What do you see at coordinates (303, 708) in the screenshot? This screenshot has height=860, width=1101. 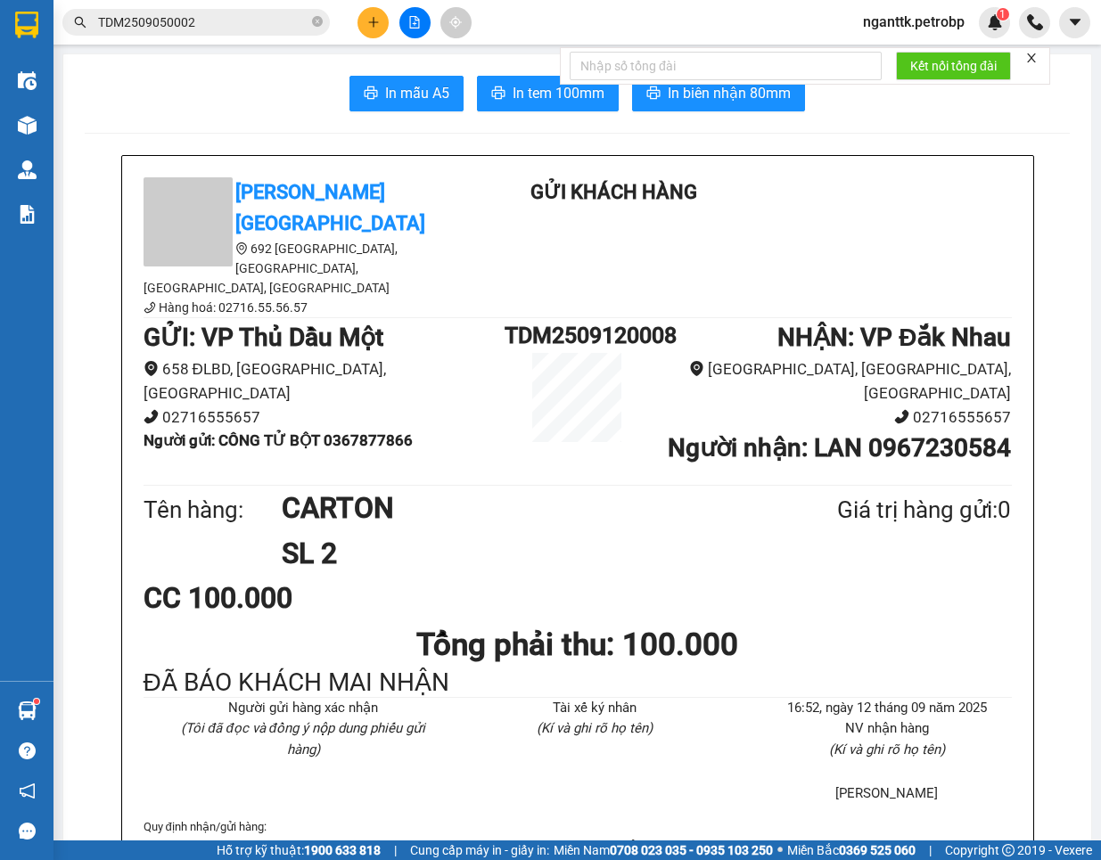 I see `li: Người gửi hàng xác nhận` at bounding box center [303, 708].